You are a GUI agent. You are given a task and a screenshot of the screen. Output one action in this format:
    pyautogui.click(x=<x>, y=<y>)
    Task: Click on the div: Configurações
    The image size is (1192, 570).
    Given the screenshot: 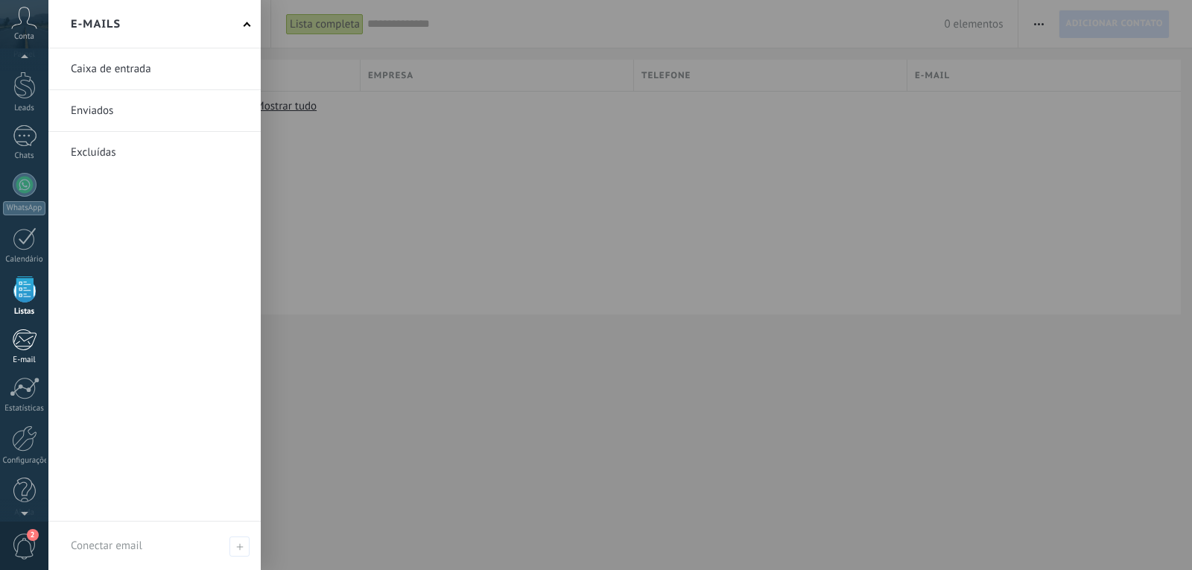 What is the action you would take?
    pyautogui.click(x=25, y=460)
    